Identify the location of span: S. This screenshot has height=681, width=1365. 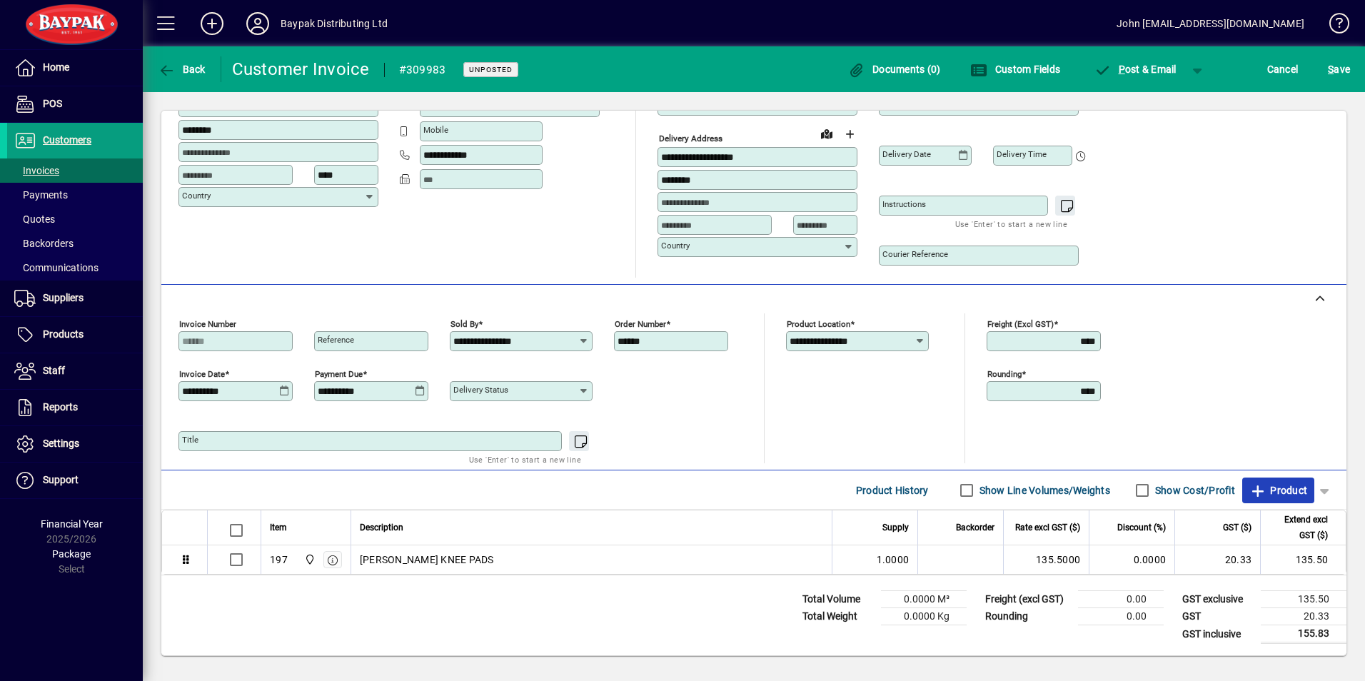
(1331, 69).